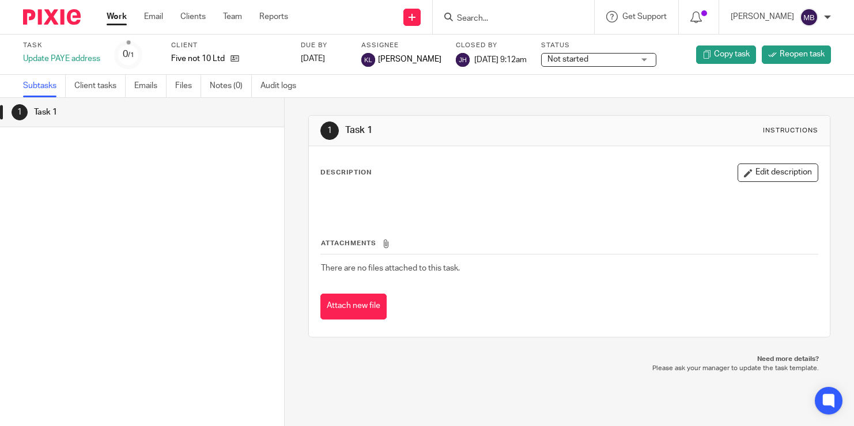 Image resolution: width=854 pixels, height=426 pixels. Describe the element at coordinates (644, 17) in the screenshot. I see `span: Get Support` at that location.